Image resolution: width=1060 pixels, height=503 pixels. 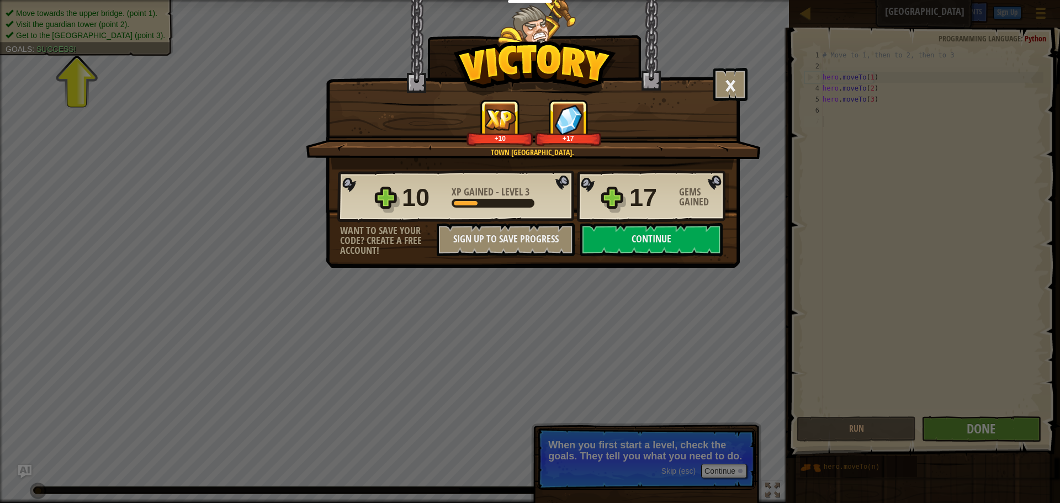 I want to click on span: 3, so click(x=527, y=192).